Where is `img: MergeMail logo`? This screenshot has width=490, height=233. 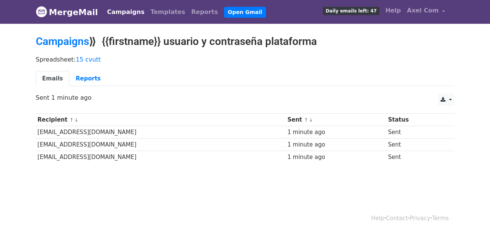 img: MergeMail logo is located at coordinates (41, 12).